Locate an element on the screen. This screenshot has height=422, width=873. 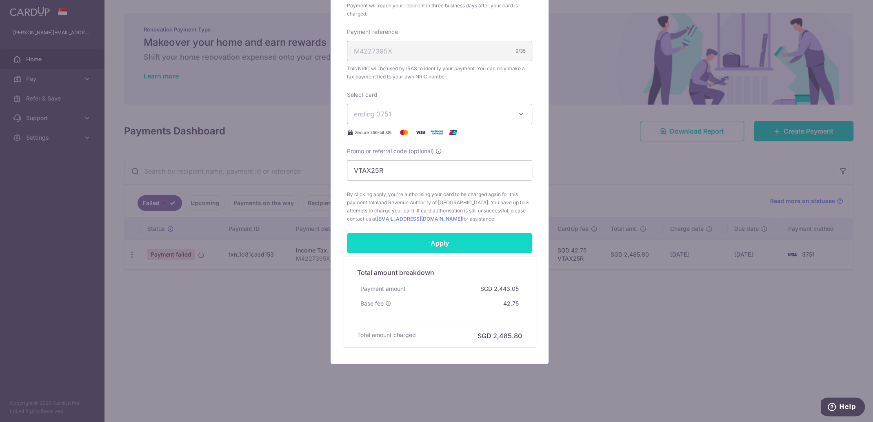
img: UnionPay is located at coordinates (453, 132).